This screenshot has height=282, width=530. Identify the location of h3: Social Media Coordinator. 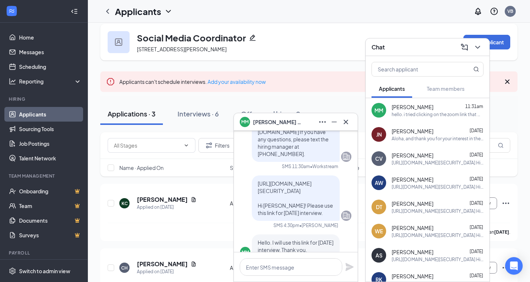
(192, 38).